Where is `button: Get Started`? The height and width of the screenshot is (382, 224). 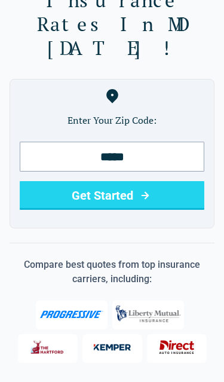 button: Get Started is located at coordinates (112, 195).